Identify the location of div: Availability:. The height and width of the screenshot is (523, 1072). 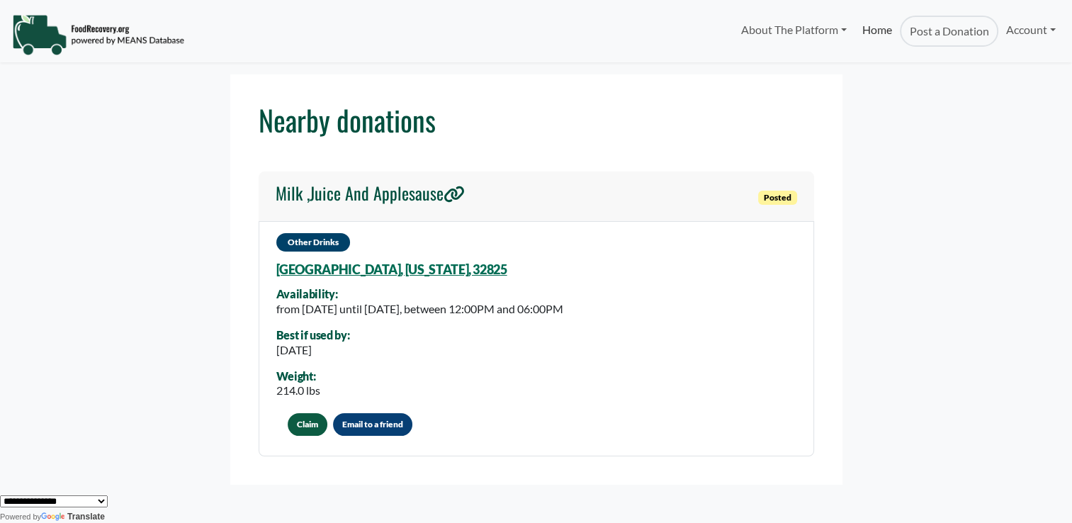
(419, 294).